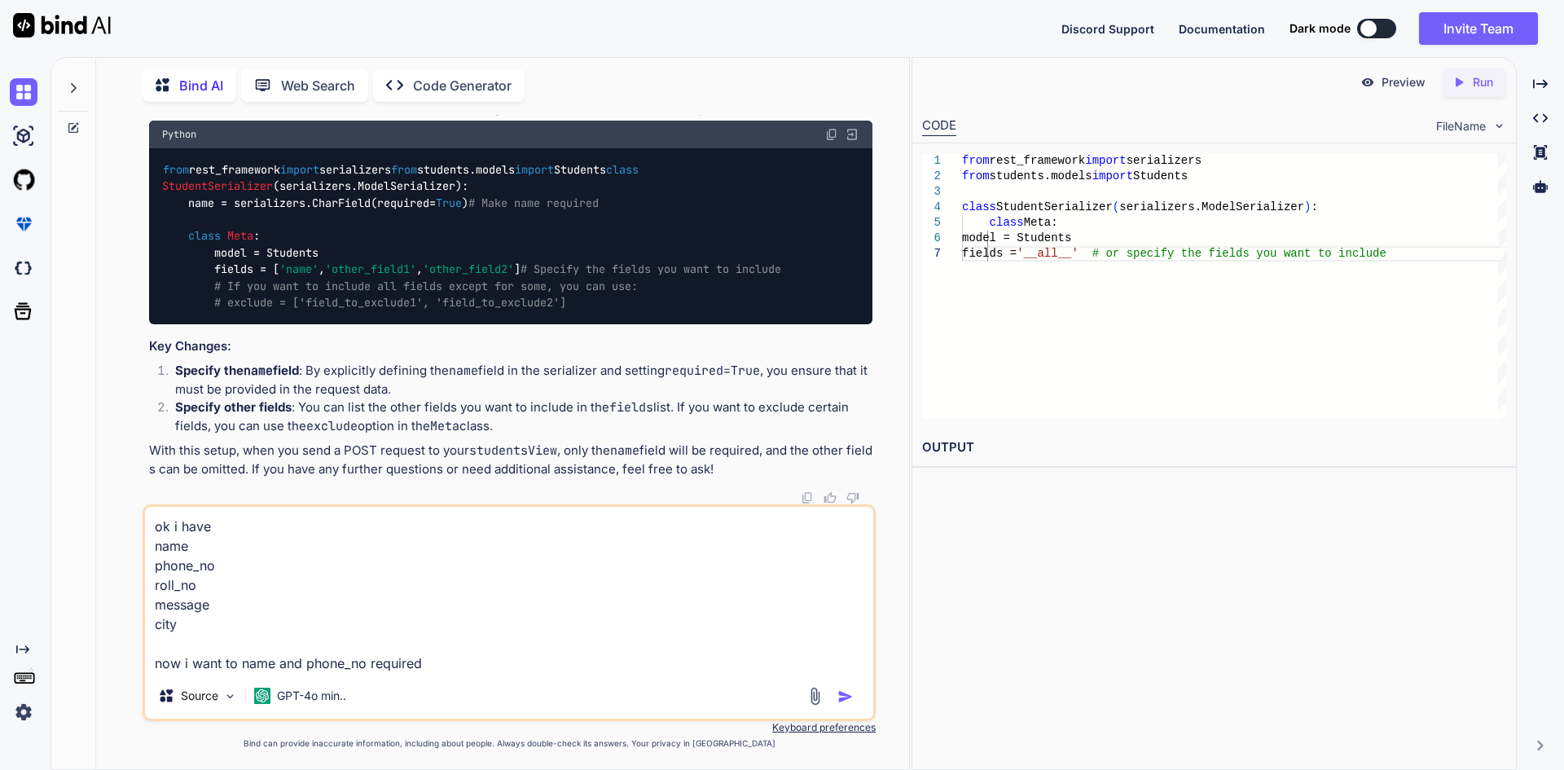 The image size is (1564, 770). What do you see at coordinates (1404, 82) in the screenshot?
I see `p: Preview` at bounding box center [1404, 82].